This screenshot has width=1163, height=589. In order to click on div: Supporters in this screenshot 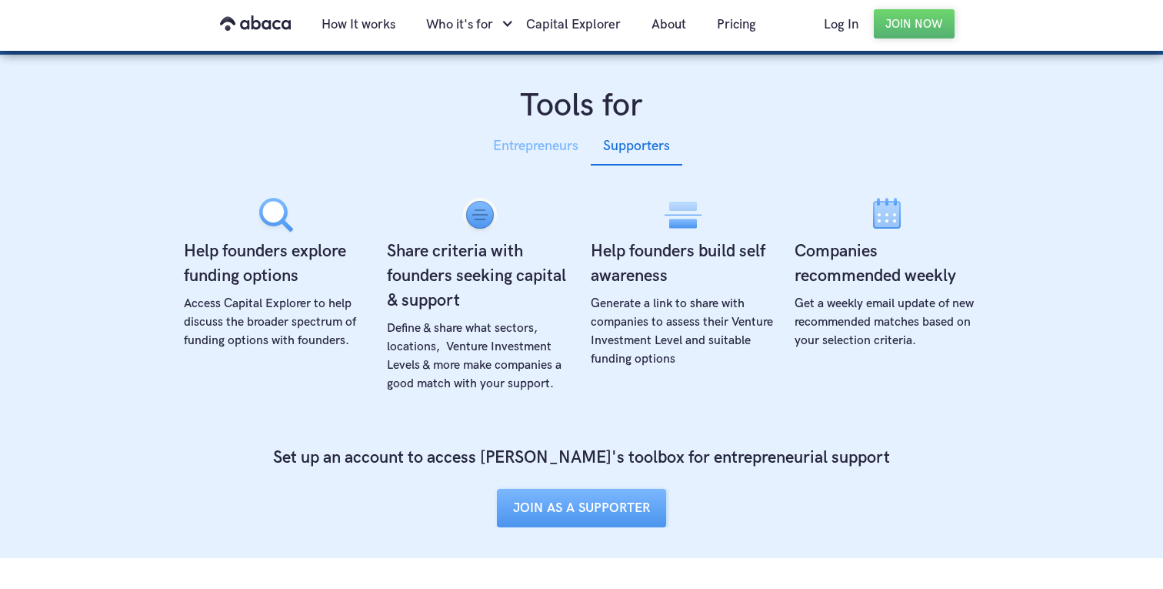, I will do `click(636, 146)`.